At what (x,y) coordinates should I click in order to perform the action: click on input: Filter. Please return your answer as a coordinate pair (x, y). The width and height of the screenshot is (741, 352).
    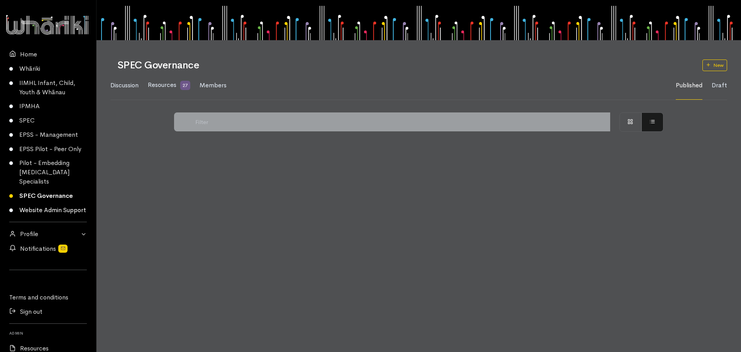
    Looking at the image, I should click on (401, 122).